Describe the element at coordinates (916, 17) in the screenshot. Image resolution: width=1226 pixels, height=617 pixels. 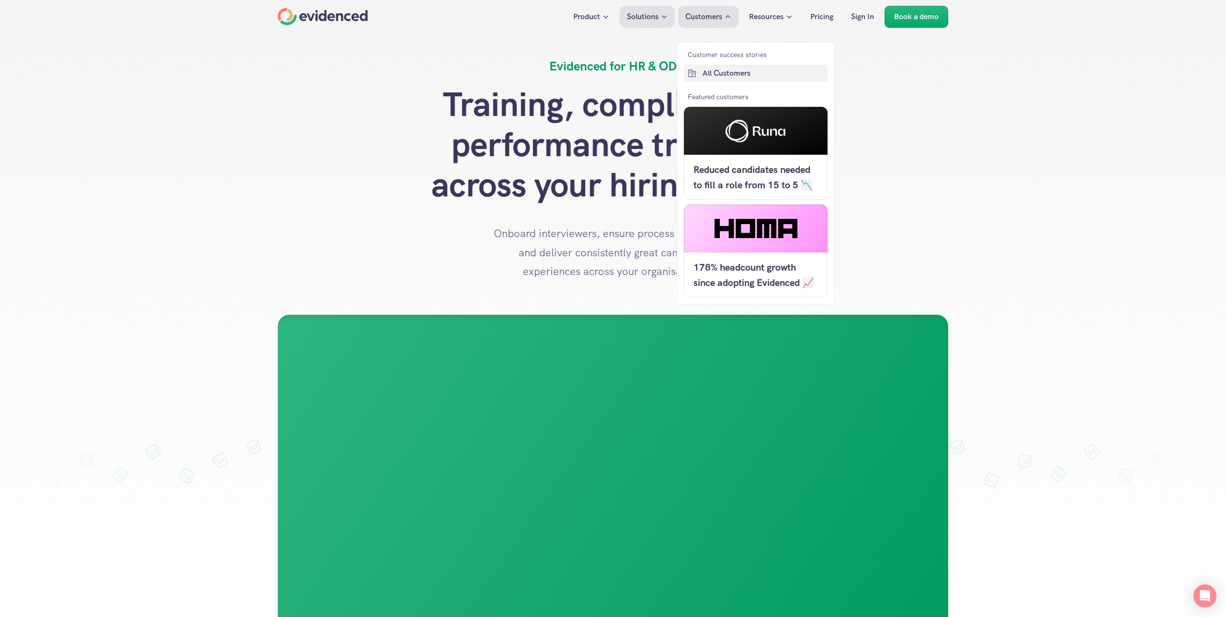
I see `p: Book a demo` at that location.